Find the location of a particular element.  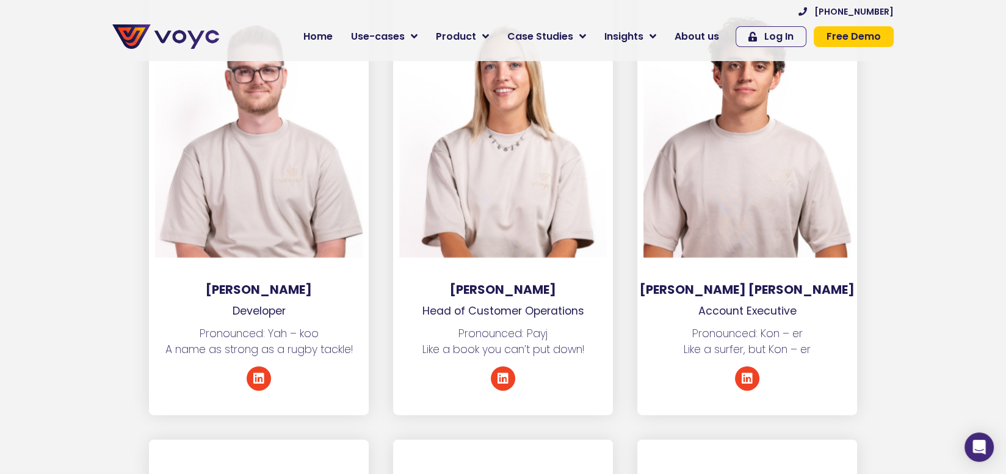

a: Home is located at coordinates (318, 37).